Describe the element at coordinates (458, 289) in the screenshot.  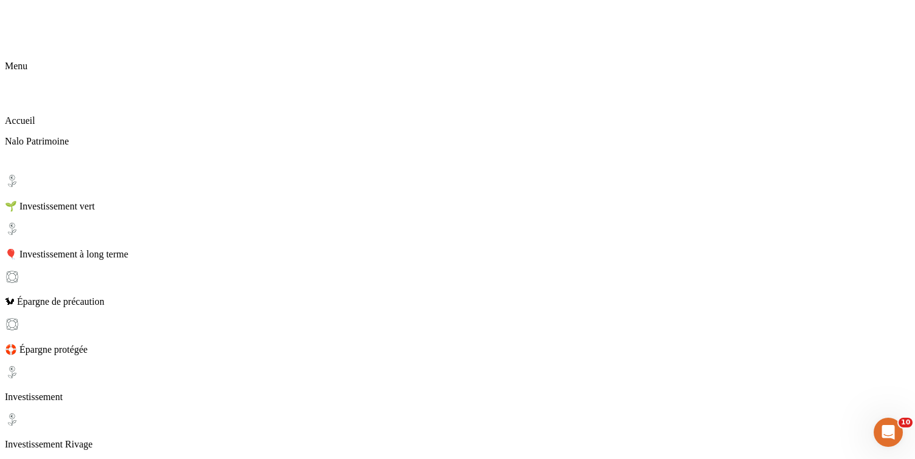
I see `div: 🐿 Épargne de précaution` at that location.